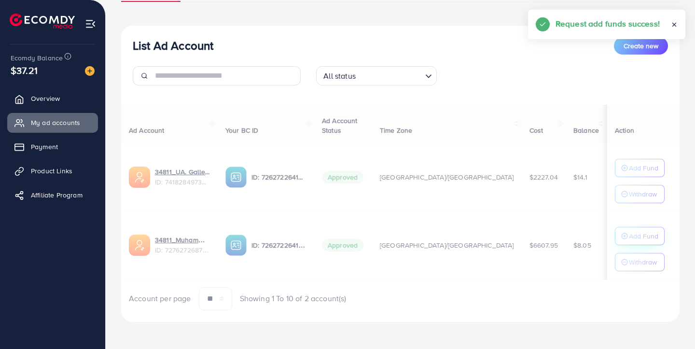 This screenshot has height=349, width=695. I want to click on input: Search for option, so click(390, 75).